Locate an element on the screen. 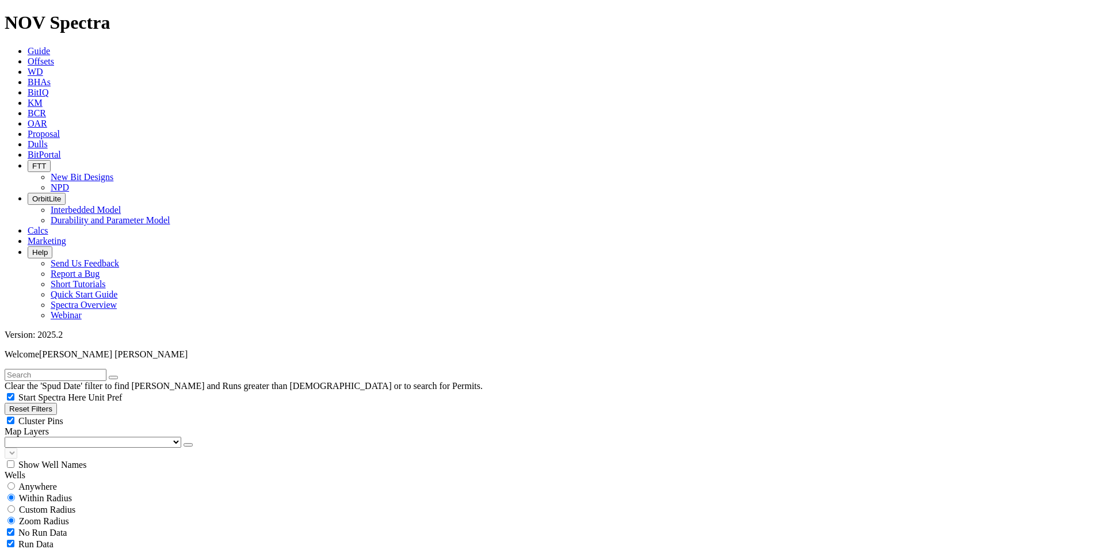 The height and width of the screenshot is (549, 1100). span: BitIQ is located at coordinates (38, 92).